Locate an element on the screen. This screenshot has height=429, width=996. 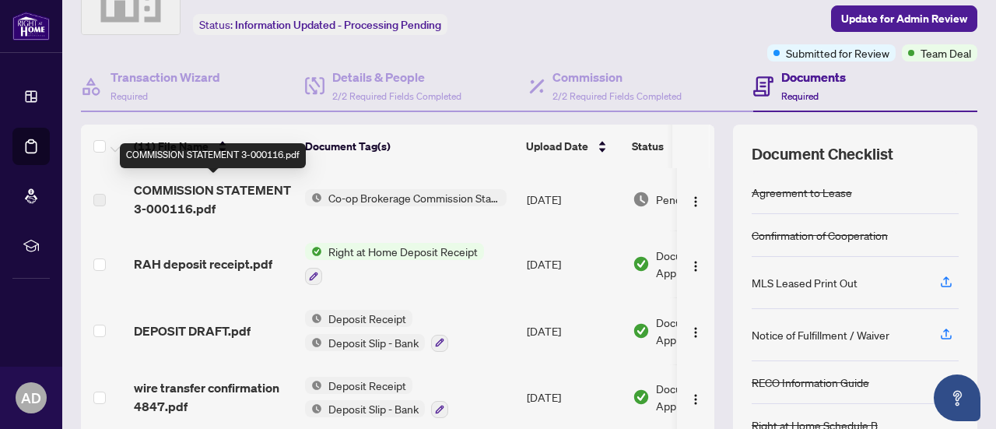
th: Status is located at coordinates (692, 146).